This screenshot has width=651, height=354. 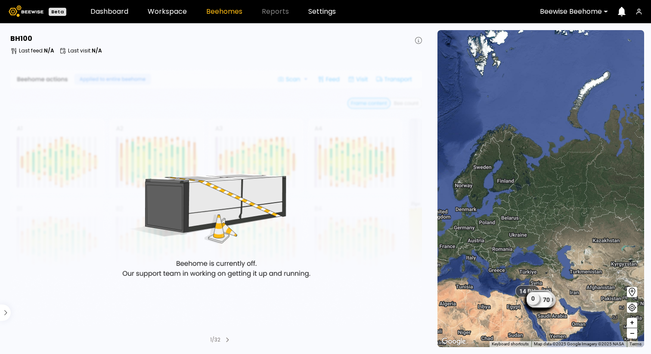 What do you see at coordinates (21, 39) in the screenshot?
I see `h3: BH 100` at bounding box center [21, 39].